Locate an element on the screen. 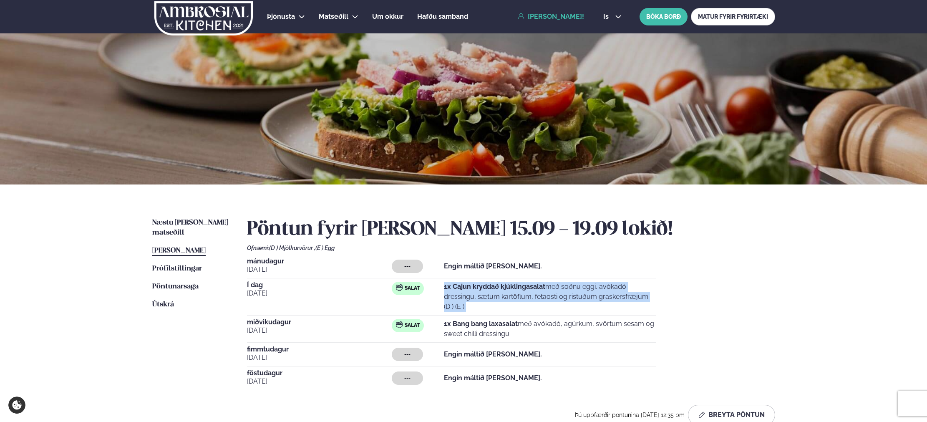 The height and width of the screenshot is (422, 927). a: Hafðu samband is located at coordinates (443, 17).